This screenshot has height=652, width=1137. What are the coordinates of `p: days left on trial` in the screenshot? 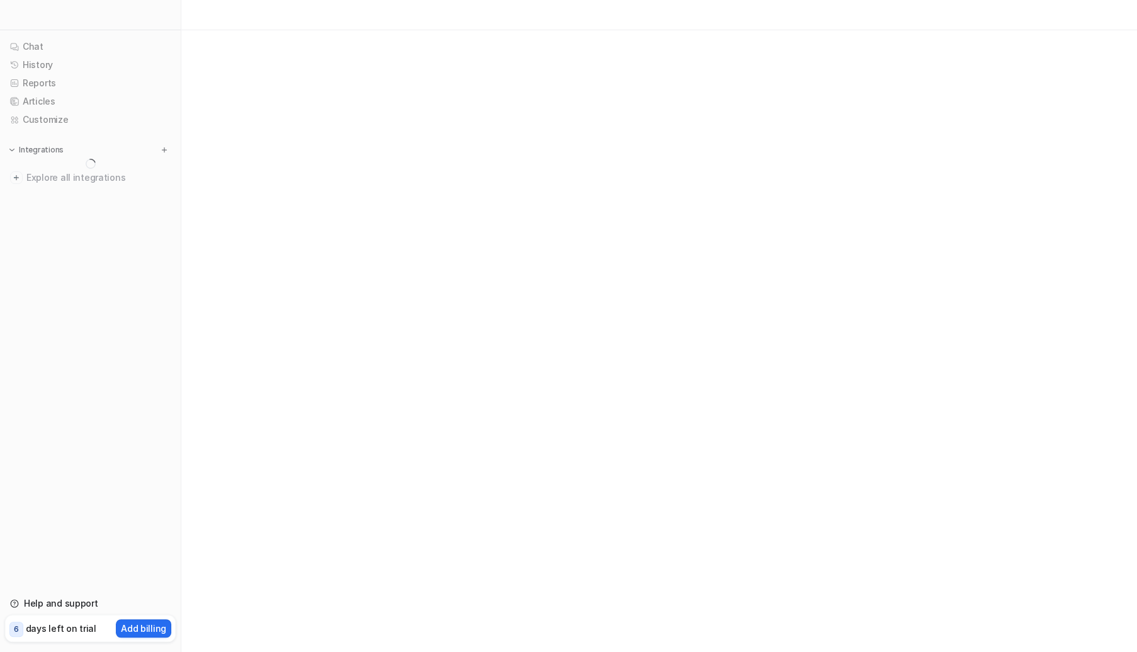 It's located at (61, 628).